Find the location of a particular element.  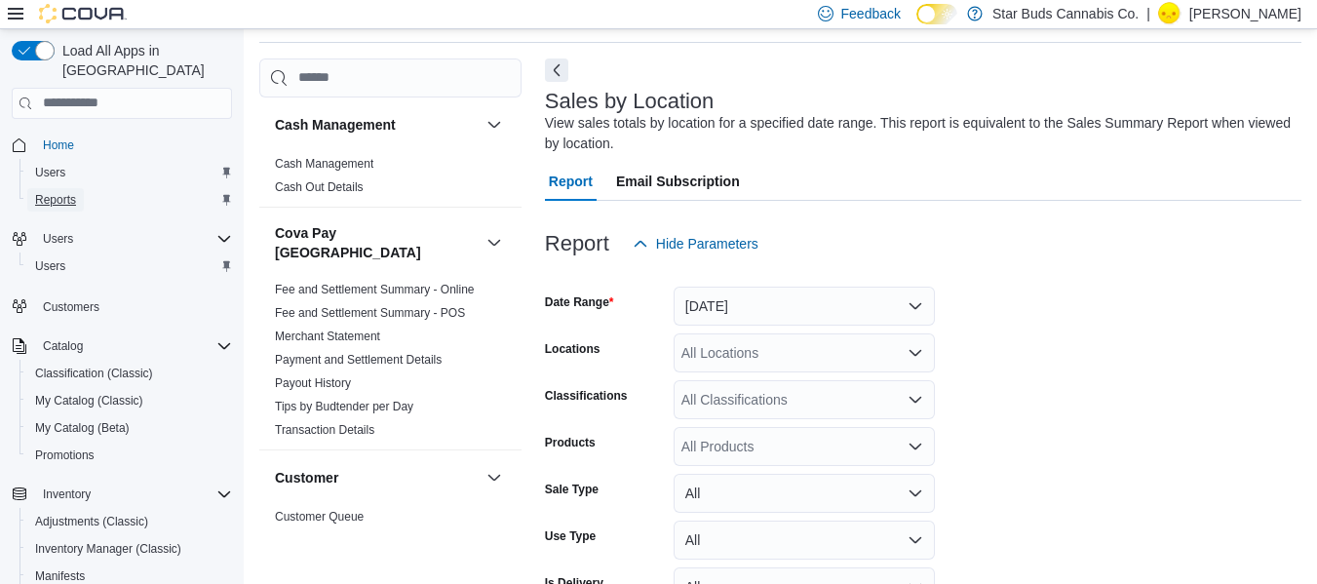

button: My Catalog (Beta) is located at coordinates (130, 428).